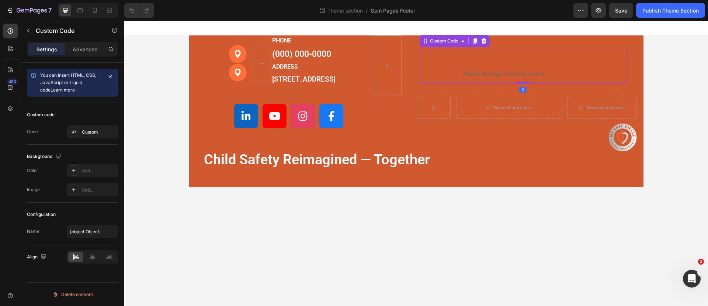 This screenshot has height=306, width=708. What do you see at coordinates (499, 117) in the screenshot?
I see `img: gempages_578495938713093001-a294b646-8251-4d0d-8e0a-9d6dac4b5658.png` at bounding box center [499, 117].